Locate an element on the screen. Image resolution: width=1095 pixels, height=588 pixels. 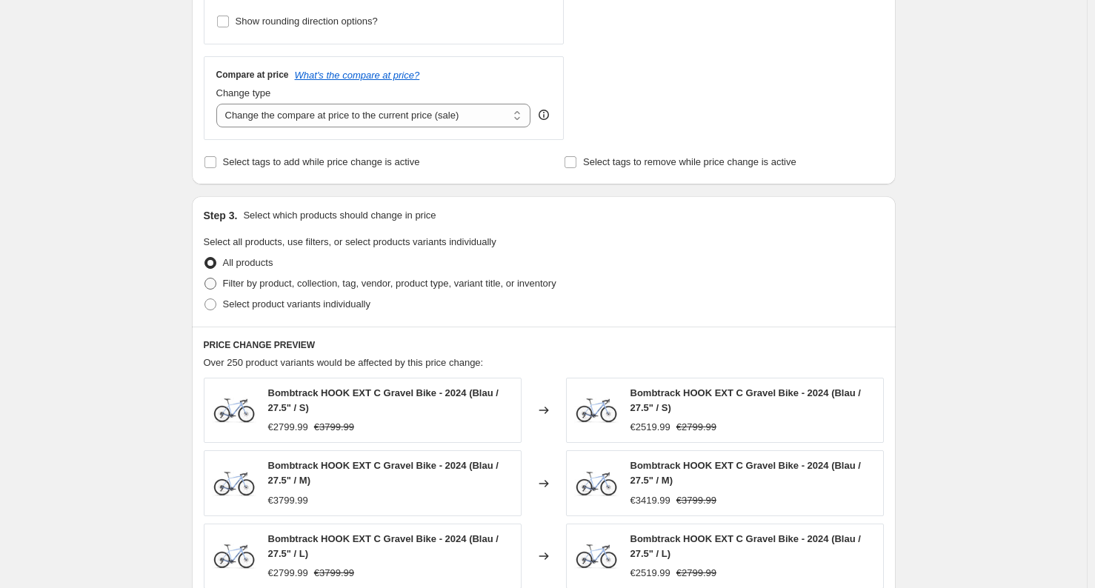
span: All products is located at coordinates (248, 262).